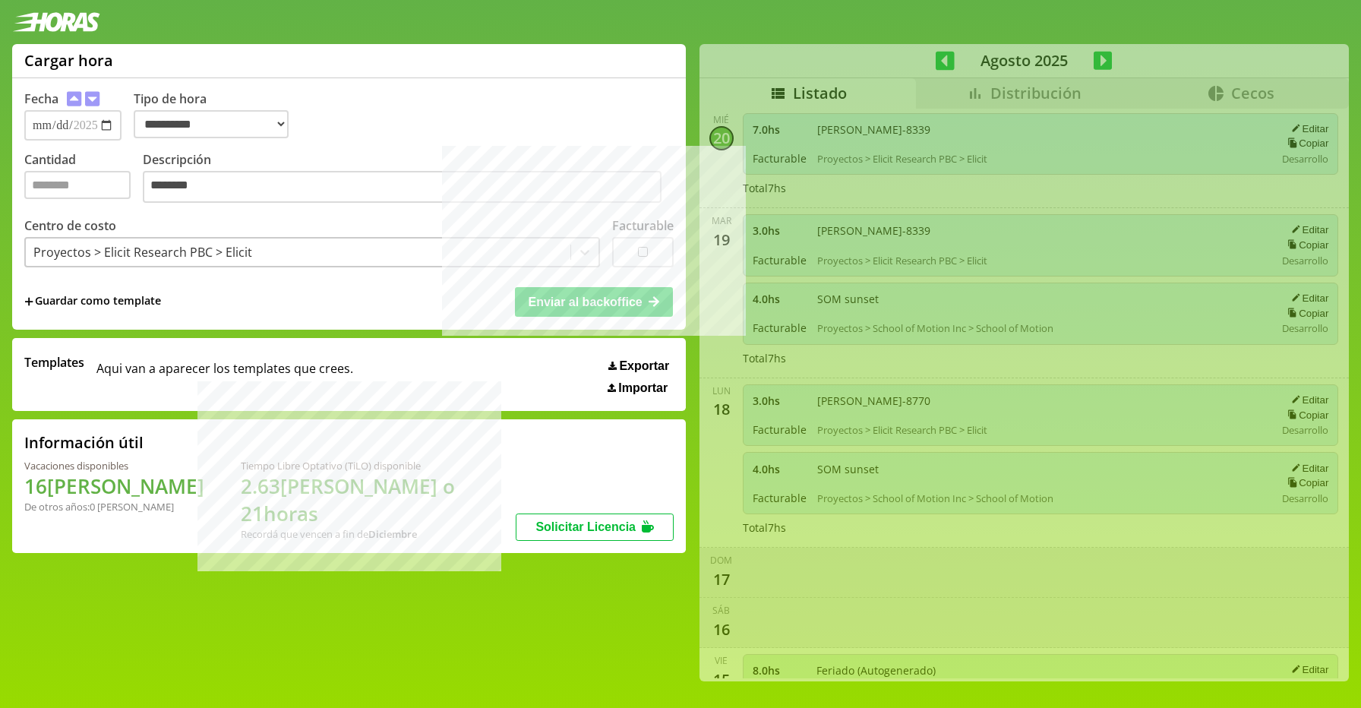 This screenshot has width=1361, height=708. I want to click on textarea: Descripción, so click(402, 187).